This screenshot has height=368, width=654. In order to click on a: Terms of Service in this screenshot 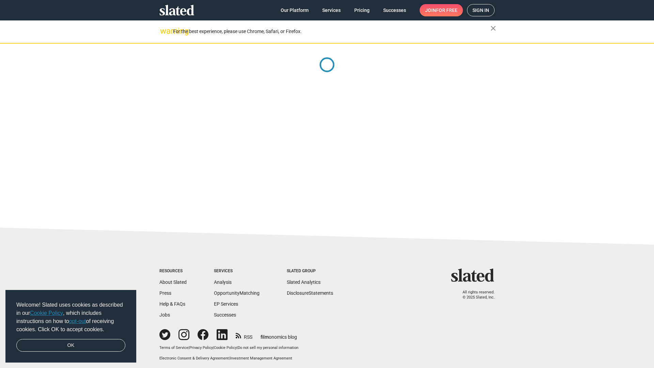, I will do `click(174, 347)`.